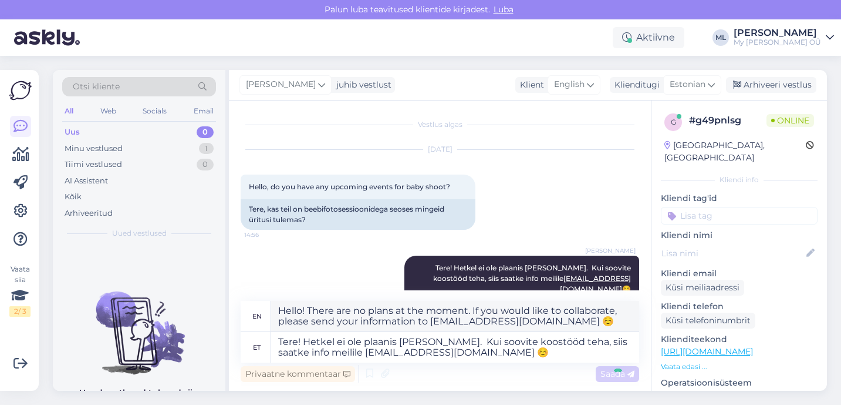 The width and height of the screenshot is (841, 405). I want to click on div: # g49pnlsg, so click(728, 120).